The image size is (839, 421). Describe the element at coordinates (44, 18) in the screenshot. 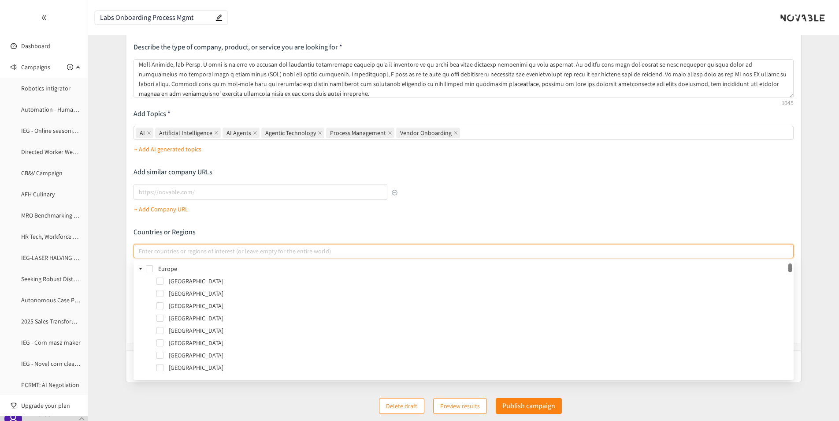

I see `span: double-left` at that location.